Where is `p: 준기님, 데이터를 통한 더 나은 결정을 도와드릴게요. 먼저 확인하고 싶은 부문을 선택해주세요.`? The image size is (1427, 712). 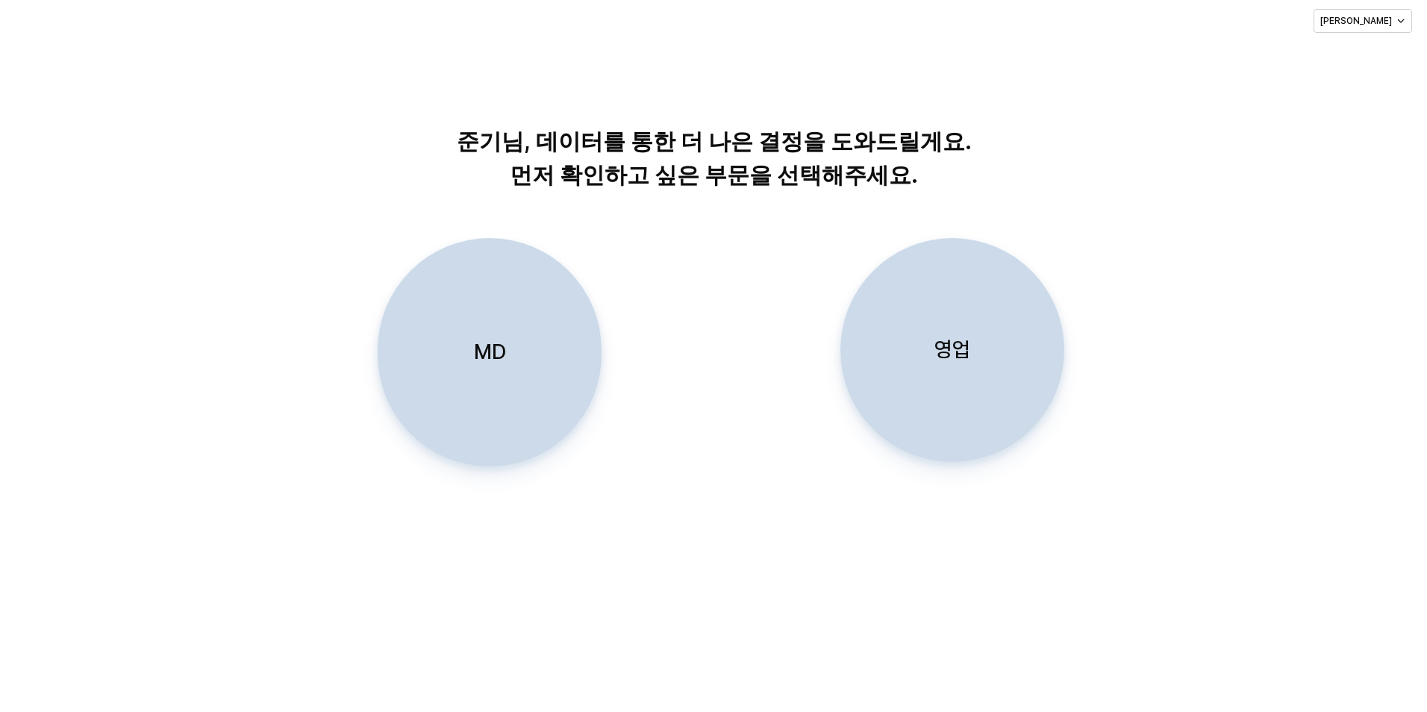 p: 준기님, 데이터를 통한 더 나은 결정을 도와드릴게요. 먼저 확인하고 싶은 부문을 선택해주세요. is located at coordinates (713, 158).